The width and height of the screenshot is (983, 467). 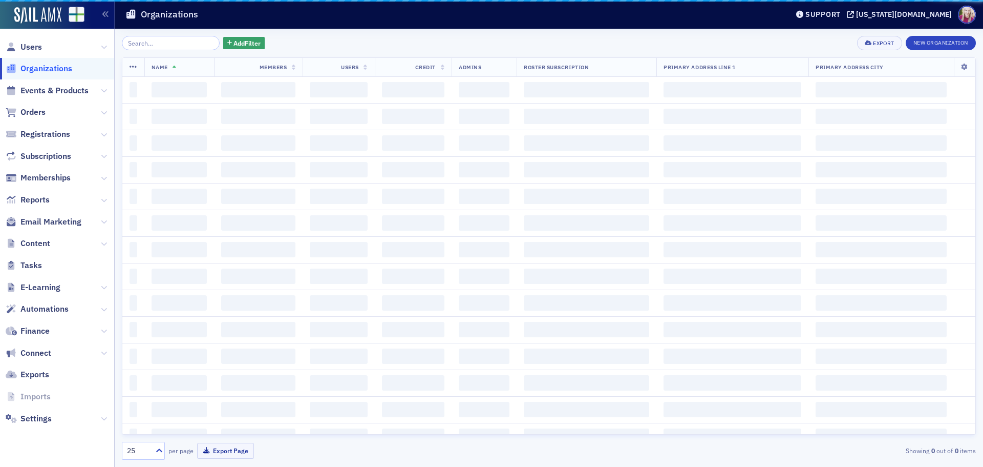 What do you see at coordinates (33, 112) in the screenshot?
I see `span: Orders` at bounding box center [33, 112].